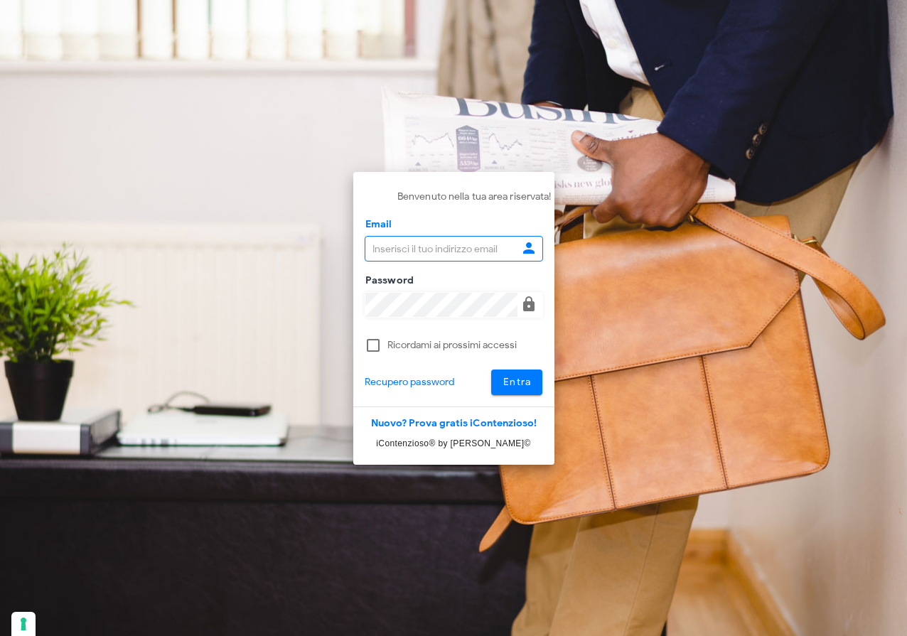 The width and height of the screenshot is (907, 636). What do you see at coordinates (453, 423) in the screenshot?
I see `a: Nuovo? Prova gratis iContenzioso!` at bounding box center [453, 423].